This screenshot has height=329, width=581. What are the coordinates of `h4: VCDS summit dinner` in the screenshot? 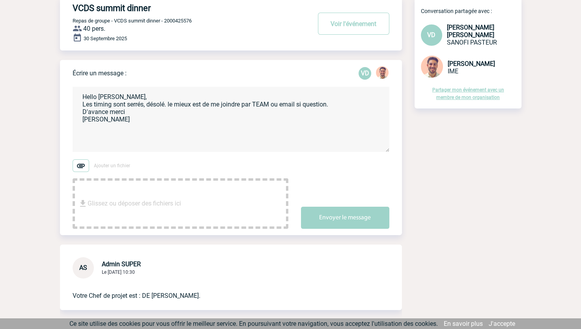 It's located at (180, 8).